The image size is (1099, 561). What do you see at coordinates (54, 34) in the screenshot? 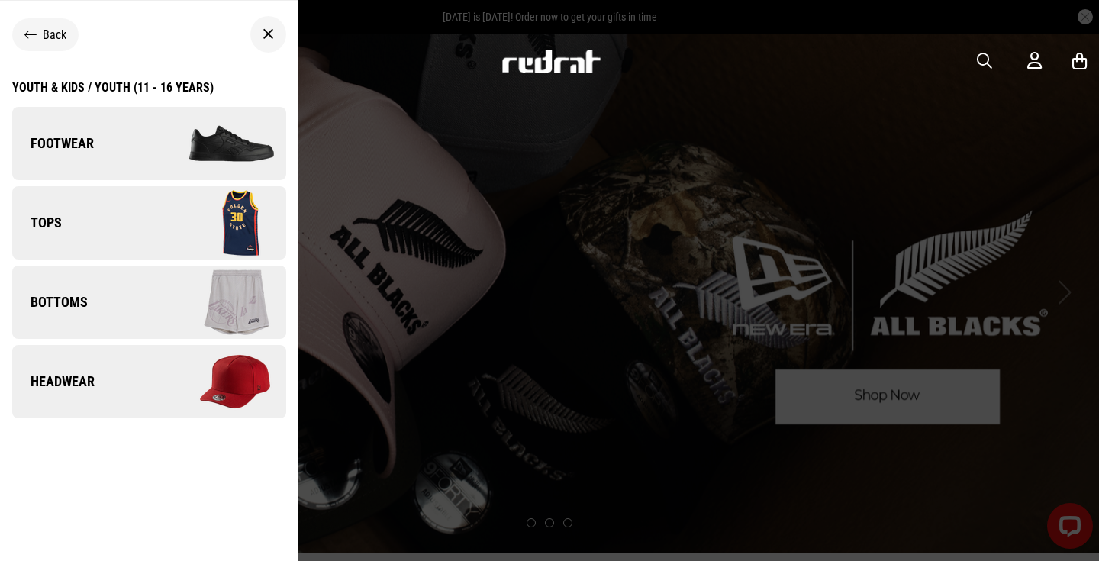
I see `span: Back` at bounding box center [54, 34].